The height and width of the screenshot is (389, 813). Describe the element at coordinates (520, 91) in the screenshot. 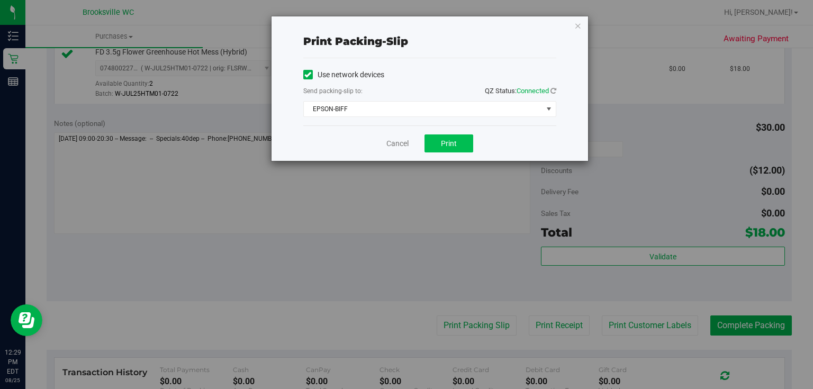

I see `span: QZ Status:` at that location.